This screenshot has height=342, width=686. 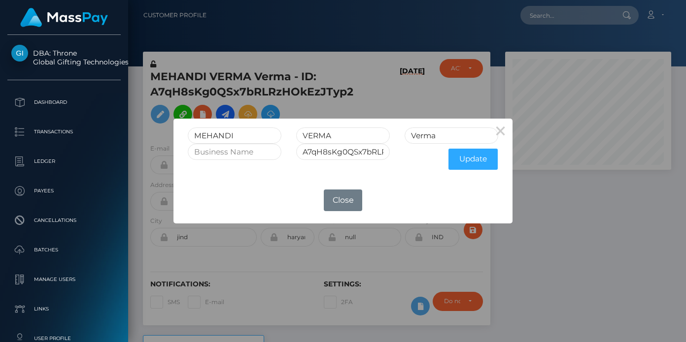 What do you see at coordinates (501, 131) in the screenshot?
I see `button: Close this dialog` at bounding box center [501, 131].